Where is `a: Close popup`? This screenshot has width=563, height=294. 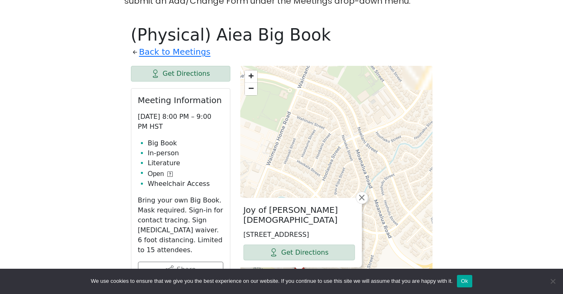
a: Close popup is located at coordinates (361, 198).